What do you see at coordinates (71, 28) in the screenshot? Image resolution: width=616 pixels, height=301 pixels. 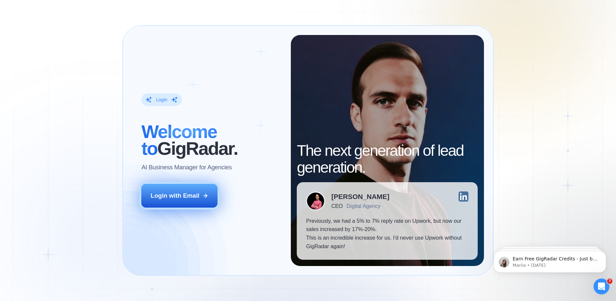 I see `p: Message from Mariia, sent 3w ago` at bounding box center [71, 28].